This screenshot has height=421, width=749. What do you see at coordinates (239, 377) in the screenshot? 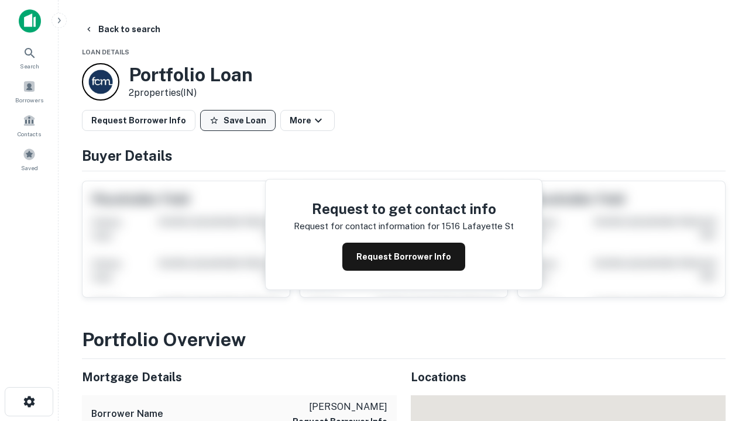
I see `h5: Mortgage Details` at bounding box center [239, 377].